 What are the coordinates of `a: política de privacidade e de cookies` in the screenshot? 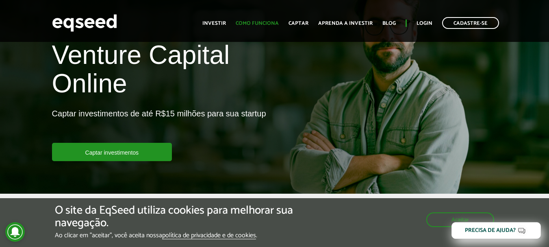 It's located at (209, 235).